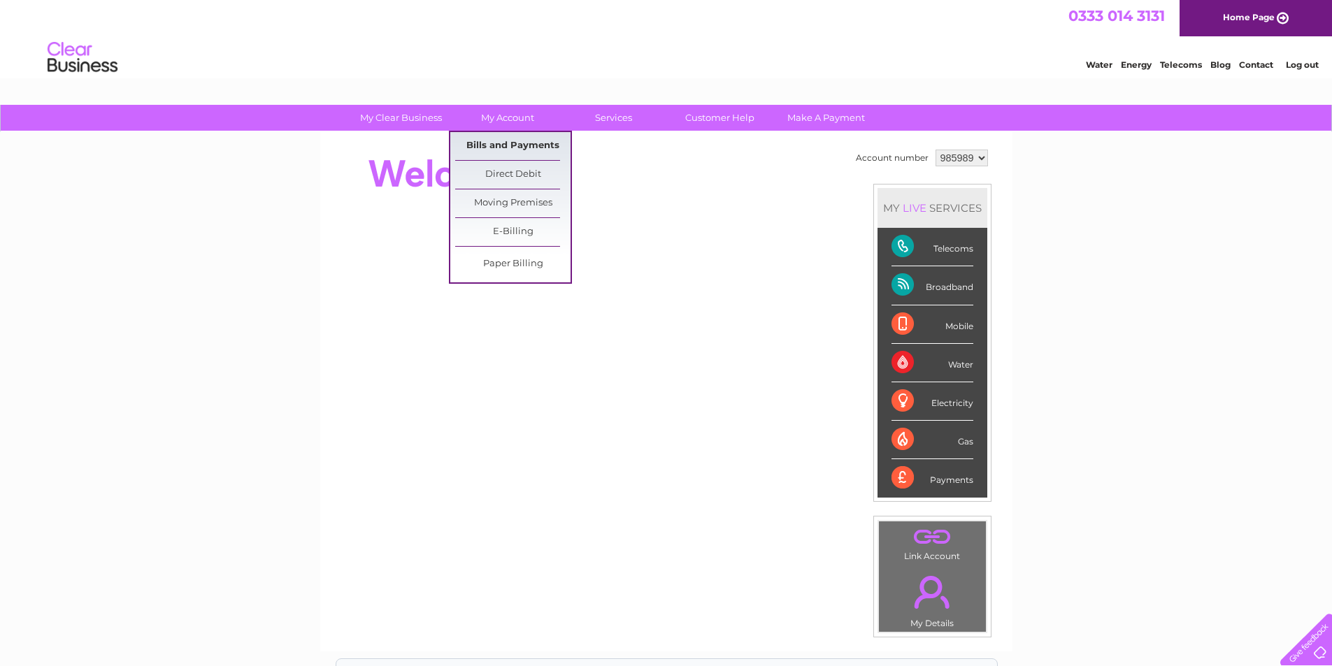 Image resolution: width=1332 pixels, height=666 pixels. I want to click on a: My Clear Business, so click(401, 117).